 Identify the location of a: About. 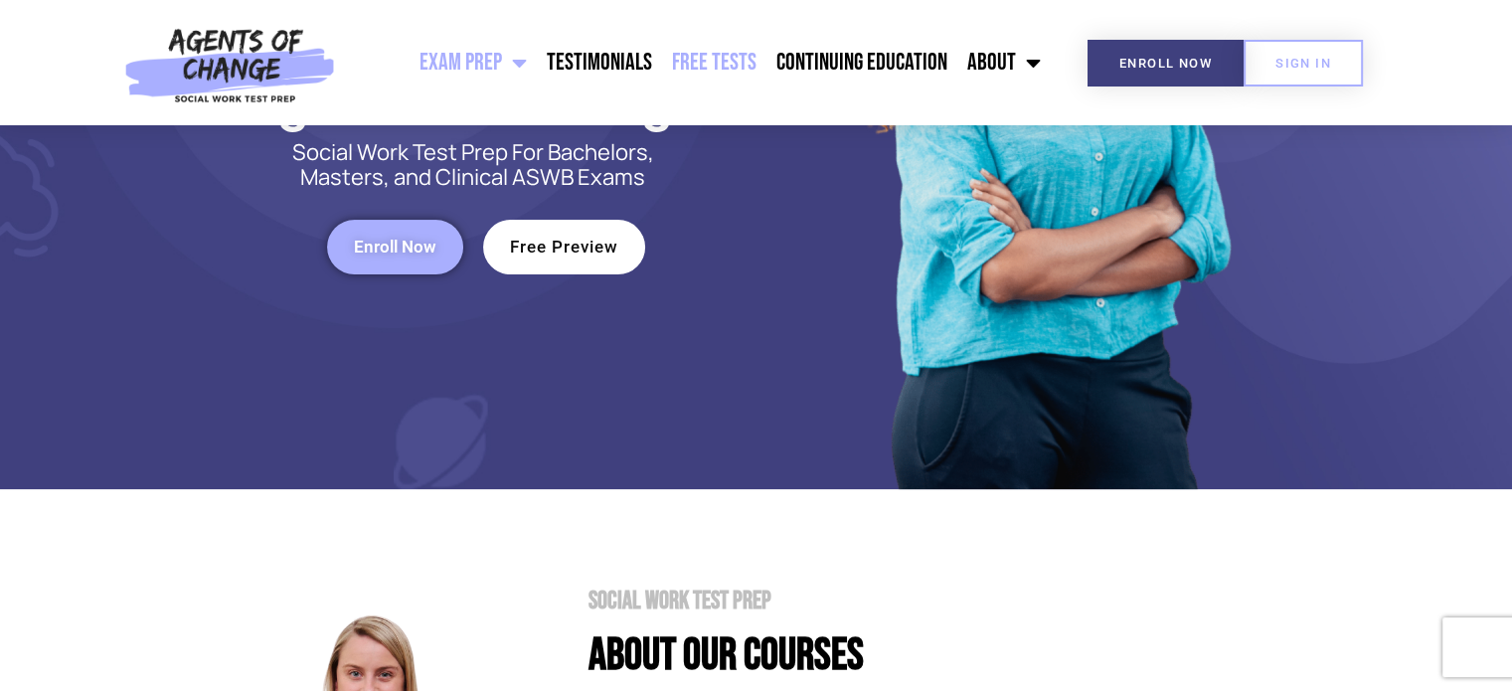
(1004, 63).